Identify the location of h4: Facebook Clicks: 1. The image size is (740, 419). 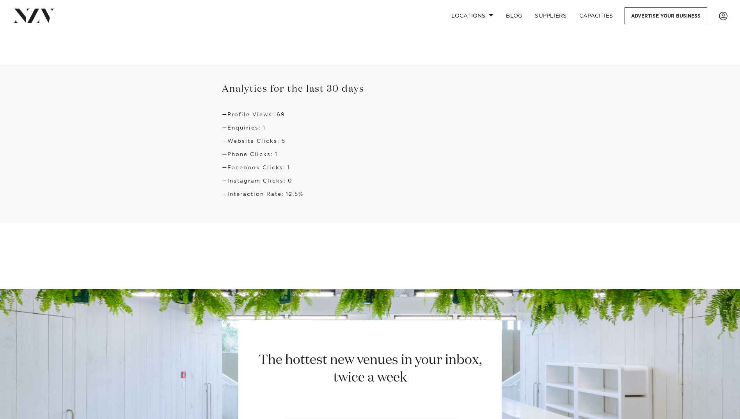
(370, 168).